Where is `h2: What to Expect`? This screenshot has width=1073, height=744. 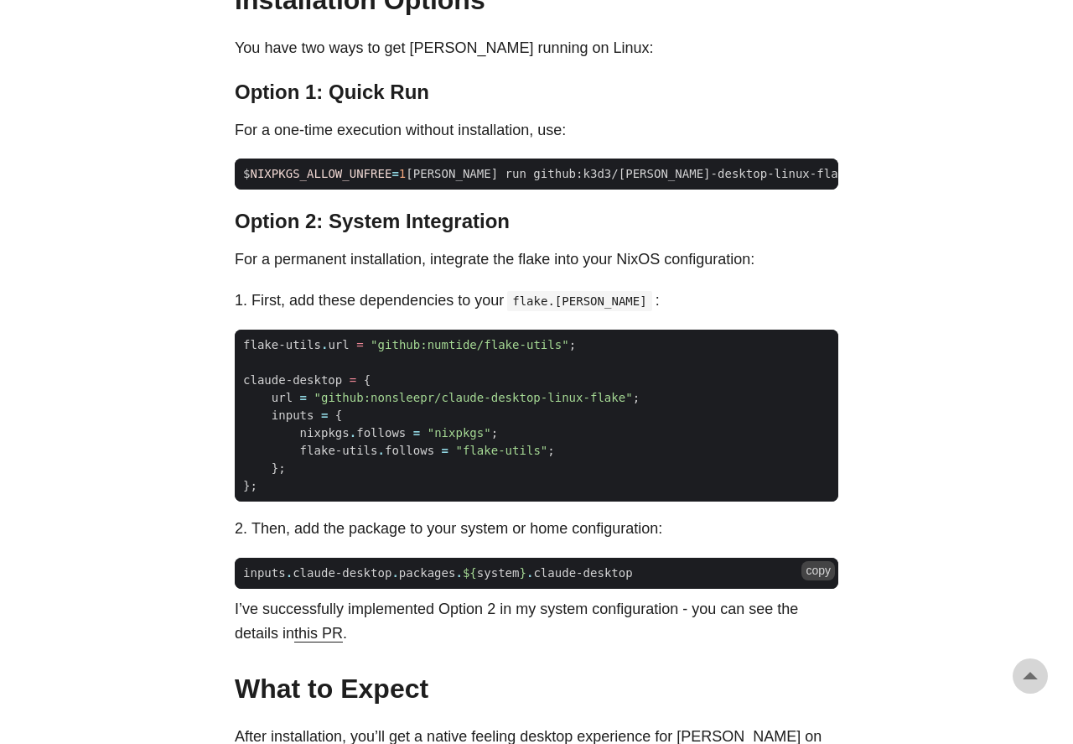 h2: What to Expect is located at coordinates (537, 688).